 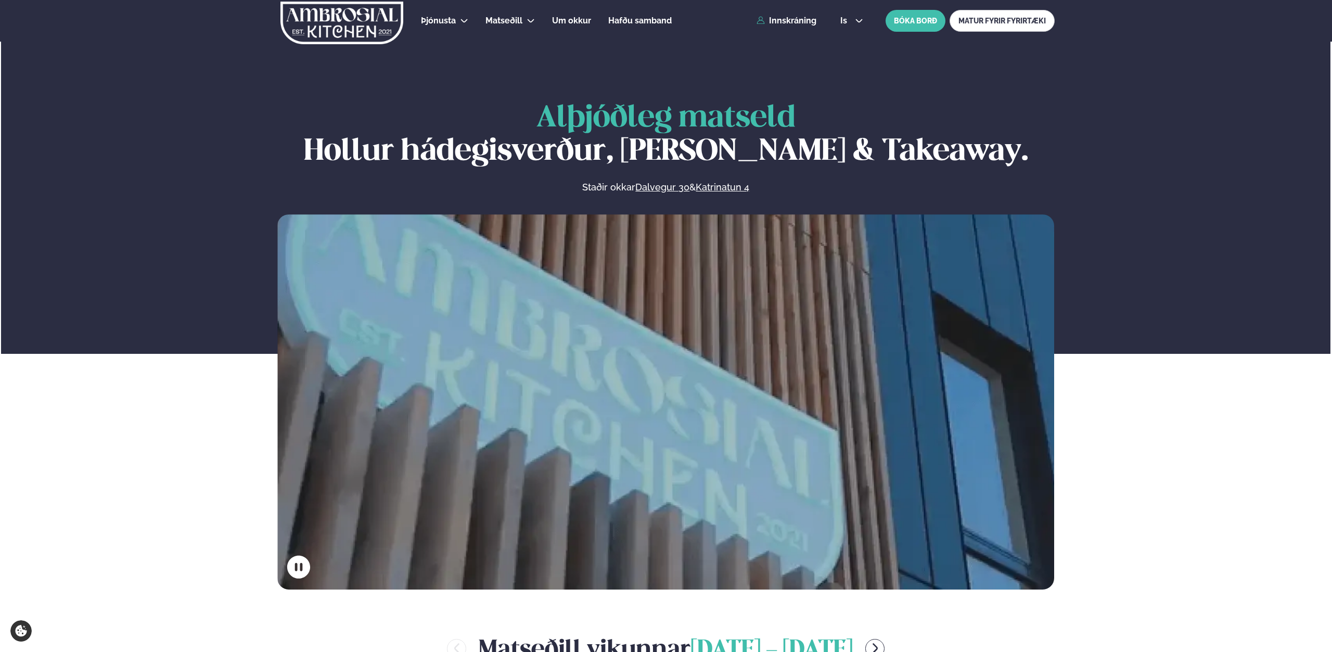 What do you see at coordinates (438, 20) in the screenshot?
I see `span: Þjónusta` at bounding box center [438, 20].